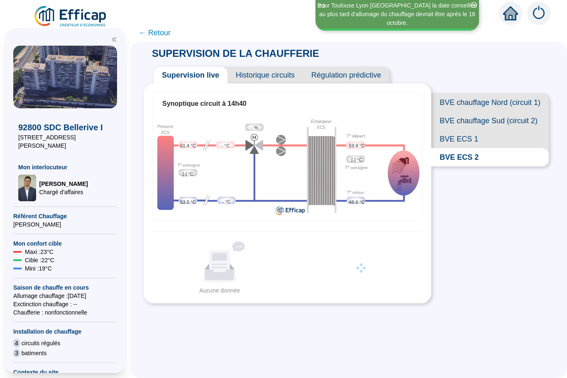 This screenshot has height=378, width=567. Describe the element at coordinates (474, 5) in the screenshot. I see `span: close-circle` at that location.